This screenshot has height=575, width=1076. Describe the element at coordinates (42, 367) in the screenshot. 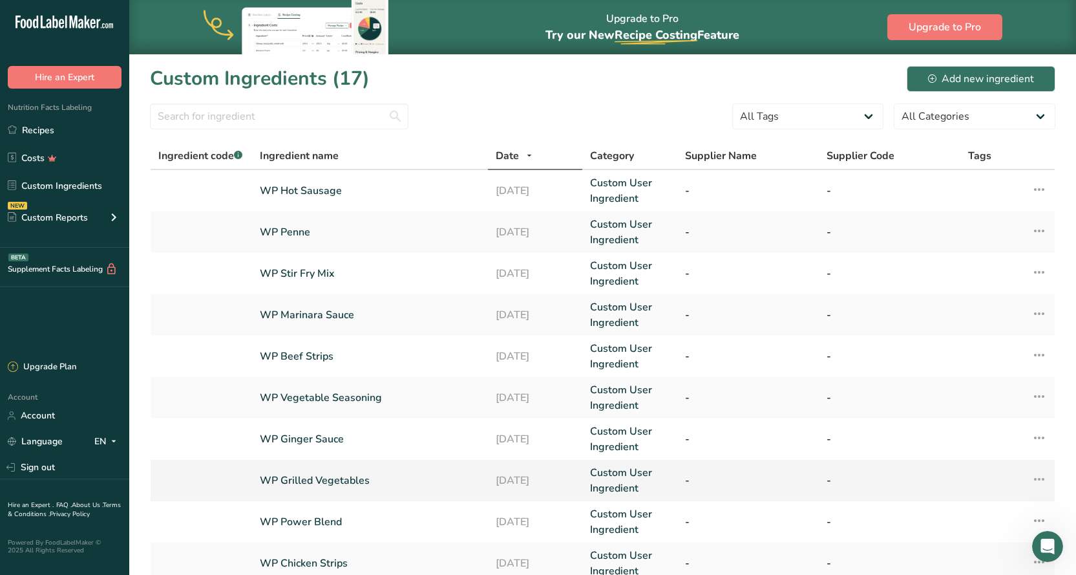

I see `div: Upgrade Plan` at that location.